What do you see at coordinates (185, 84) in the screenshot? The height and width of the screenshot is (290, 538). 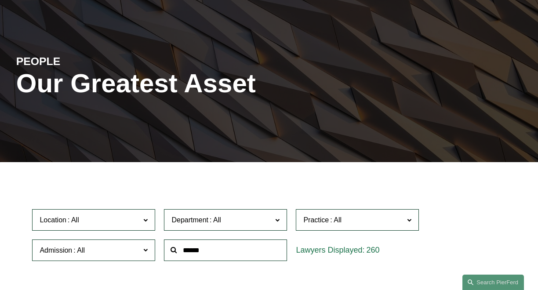 I see `h1: Our Greatest Asset` at bounding box center [185, 84].